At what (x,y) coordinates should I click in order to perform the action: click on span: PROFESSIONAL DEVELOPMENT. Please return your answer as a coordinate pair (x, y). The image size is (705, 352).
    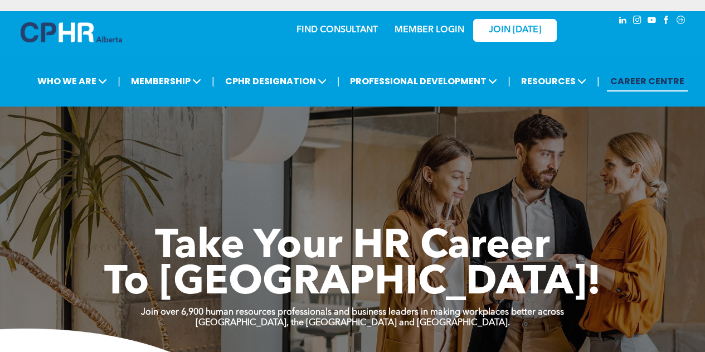
    Looking at the image, I should click on (423, 81).